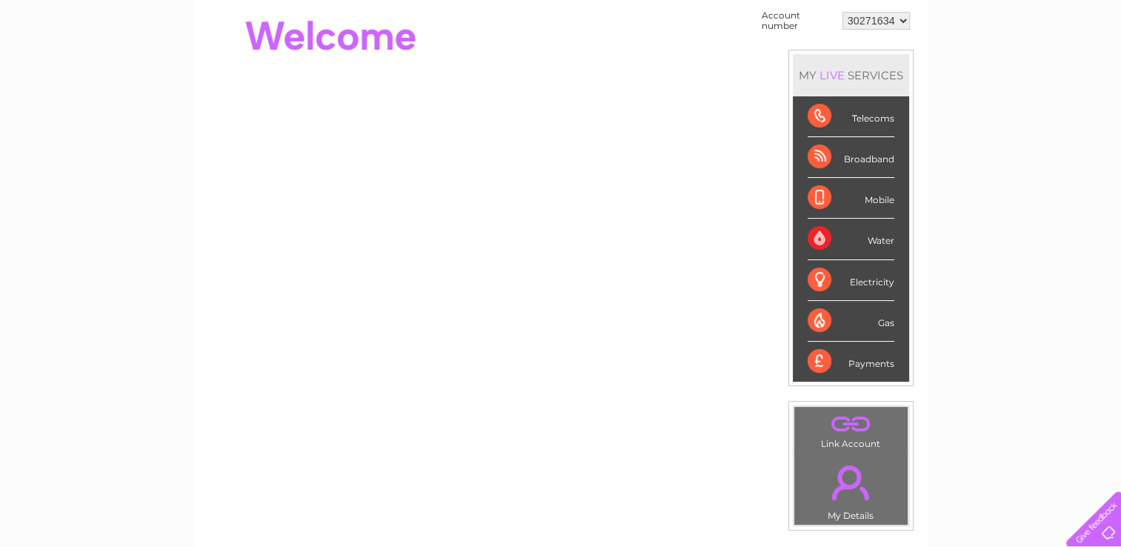 This screenshot has width=1121, height=547. Describe the element at coordinates (913, 68) in the screenshot. I see `a: Energy` at that location.